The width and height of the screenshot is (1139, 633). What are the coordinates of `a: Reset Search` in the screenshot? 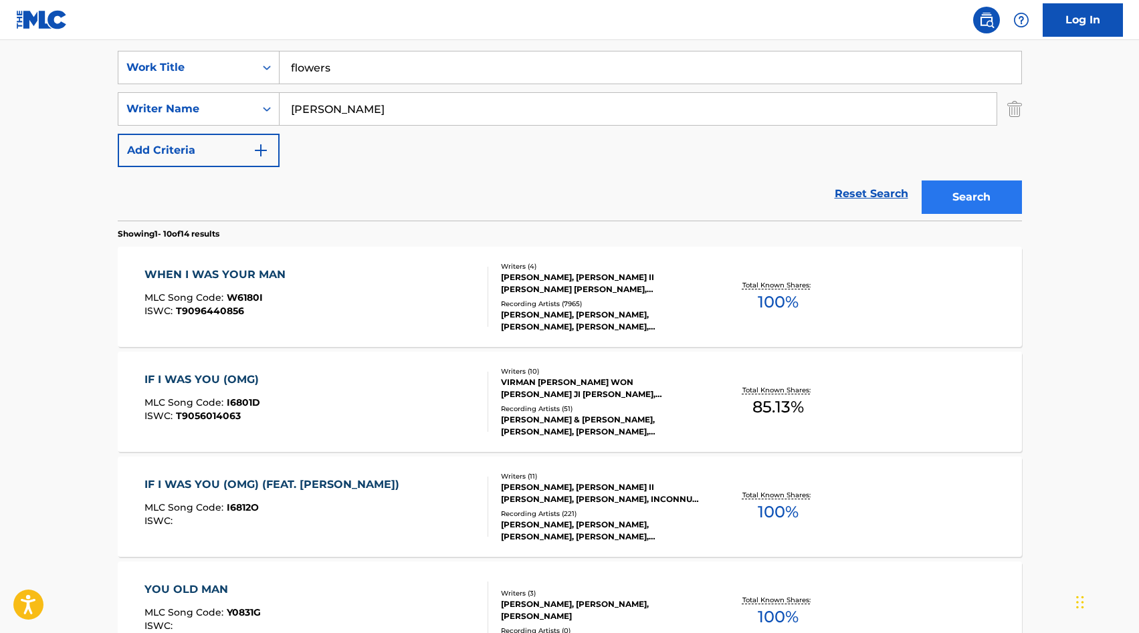 It's located at (871, 194).